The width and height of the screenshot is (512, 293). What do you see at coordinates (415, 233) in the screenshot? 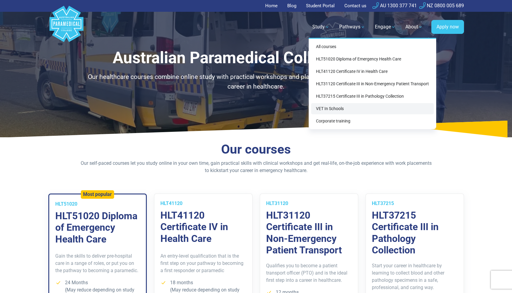
I see `h3: HLT37215 Certificate III in Pathology Collection` at bounding box center [415, 233].